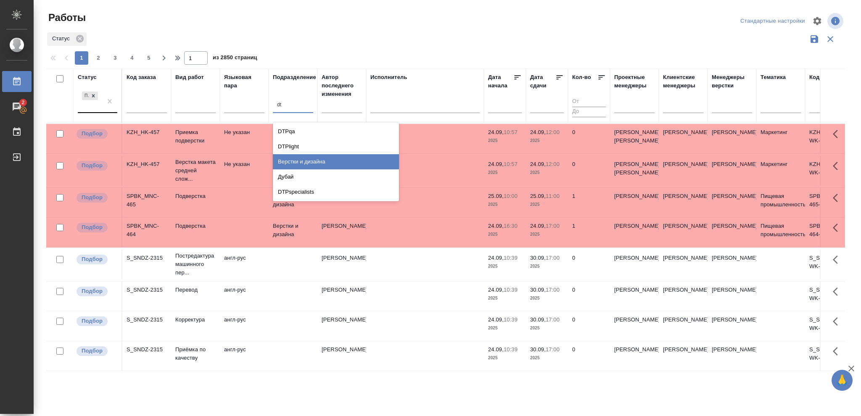  Describe the element at coordinates (342, 86) in the screenshot. I see `div: Автор последнего изменения` at that location.